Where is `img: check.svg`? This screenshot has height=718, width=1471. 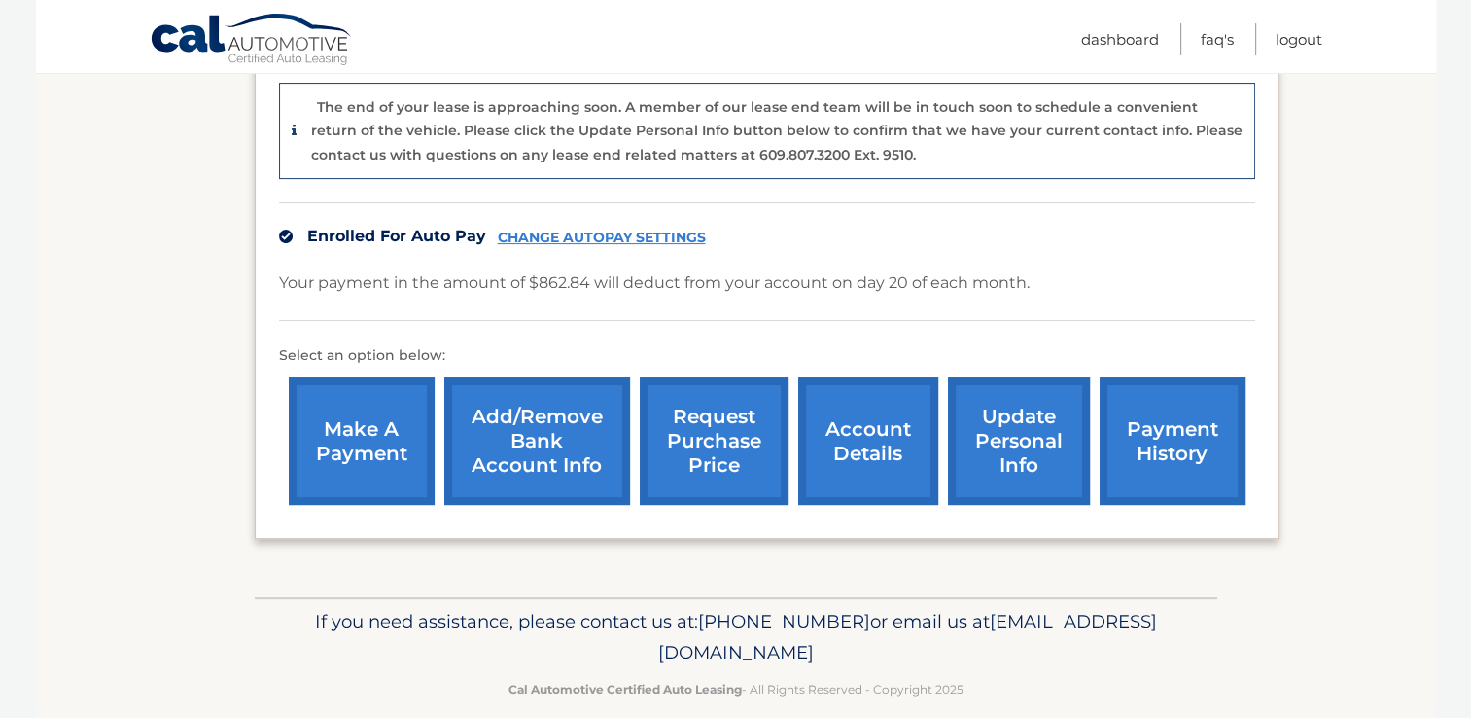
img: check.svg is located at coordinates (286, 236).